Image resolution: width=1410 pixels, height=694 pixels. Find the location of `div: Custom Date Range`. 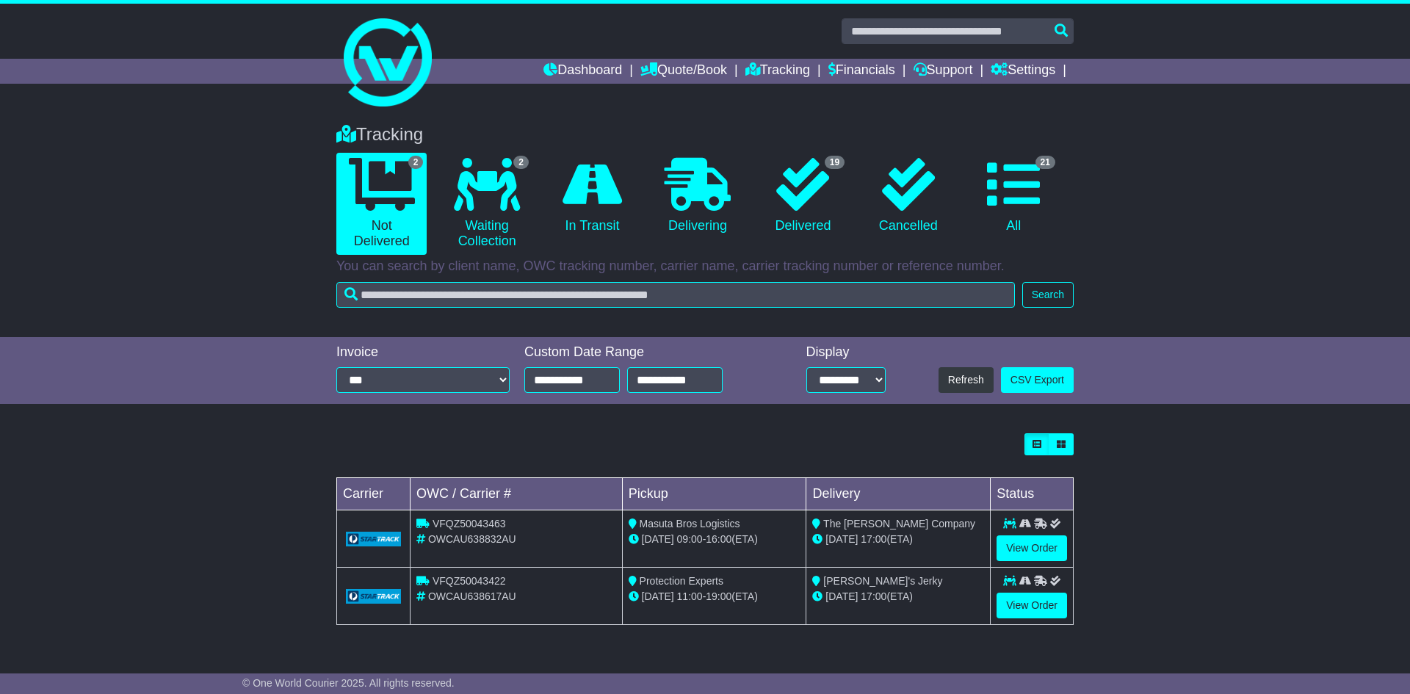

div: Custom Date Range is located at coordinates (642, 352).